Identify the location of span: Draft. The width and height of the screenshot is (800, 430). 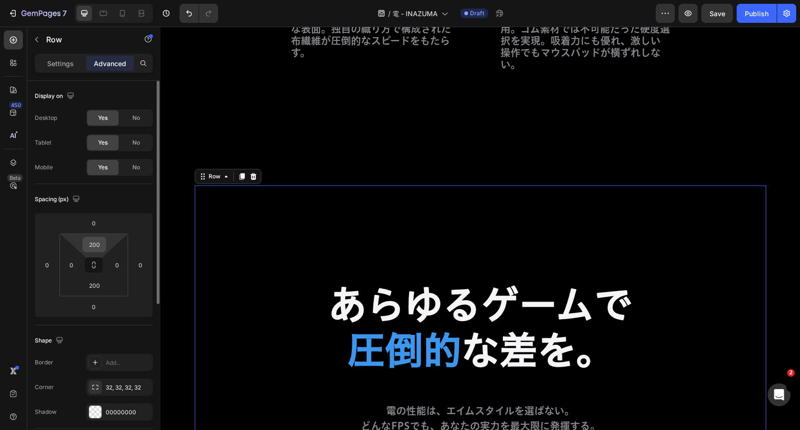
(477, 13).